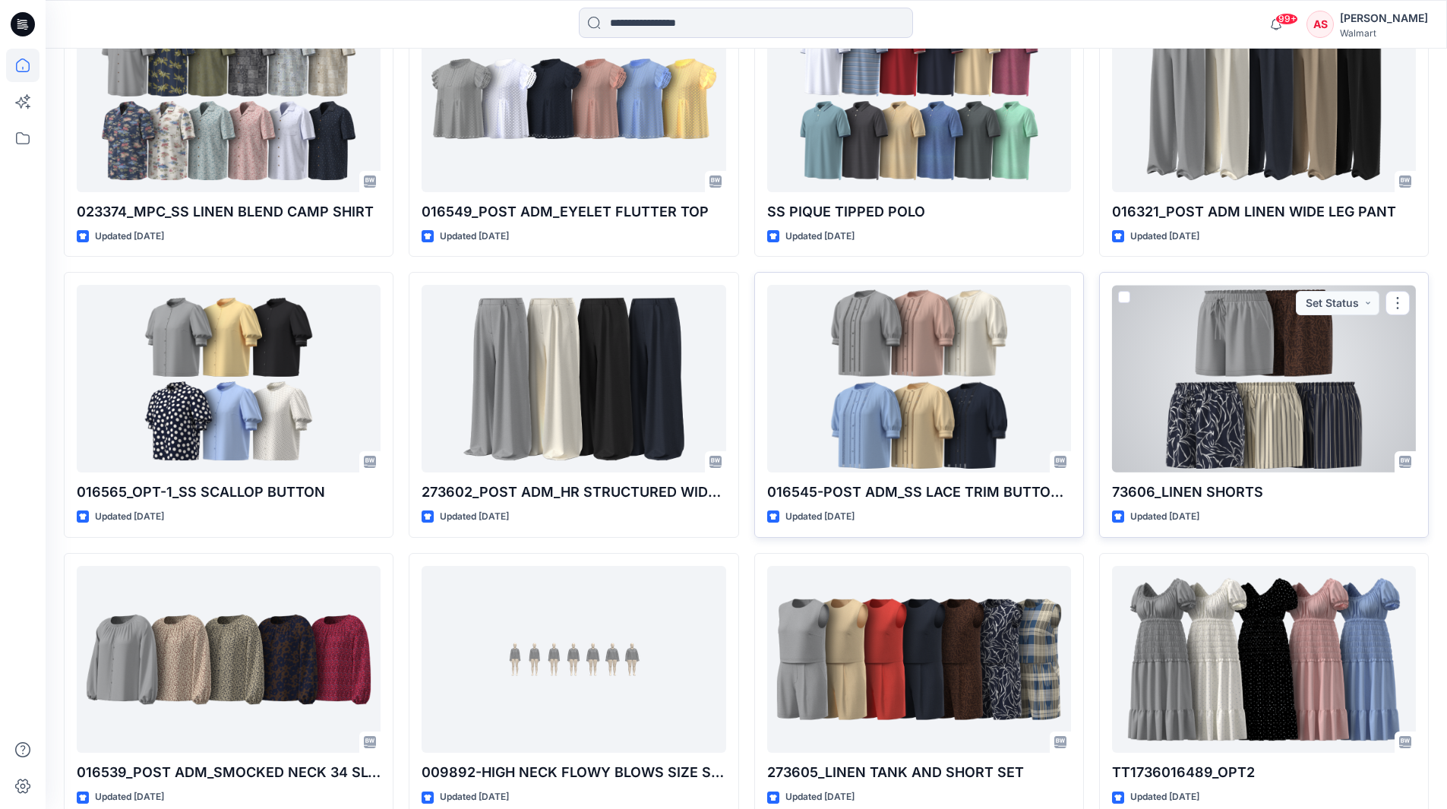  I want to click on a: 023374_MPC_SS LINEN BLEND CAMP SHIRT, so click(229, 98).